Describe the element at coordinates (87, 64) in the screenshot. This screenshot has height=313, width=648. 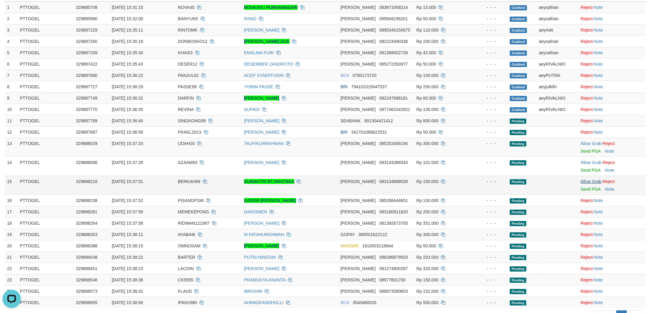
I see `span: 329887422` at that location.